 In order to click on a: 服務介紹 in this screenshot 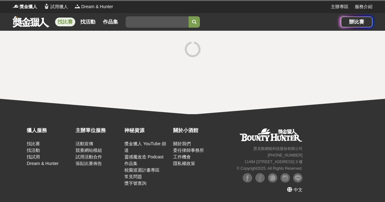, I will do `click(363, 7)`.